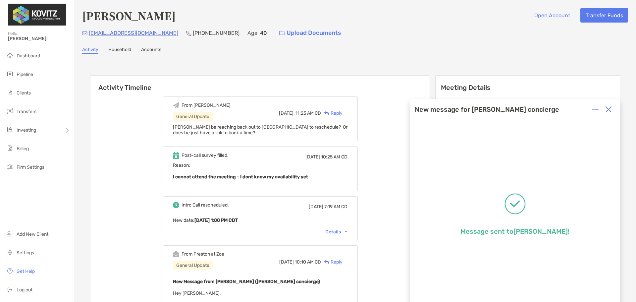  I want to click on span: Pipeline, so click(25, 74).